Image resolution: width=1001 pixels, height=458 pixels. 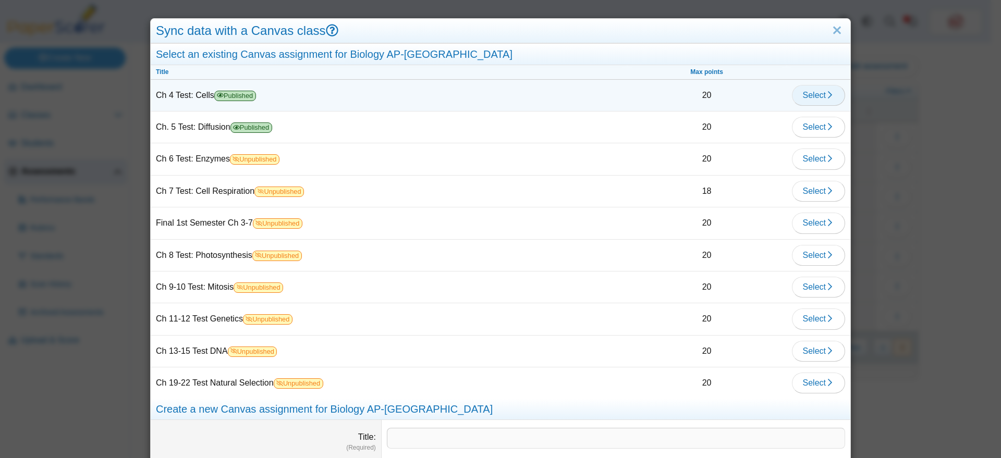 I want to click on dfn: (Required), so click(x=266, y=448).